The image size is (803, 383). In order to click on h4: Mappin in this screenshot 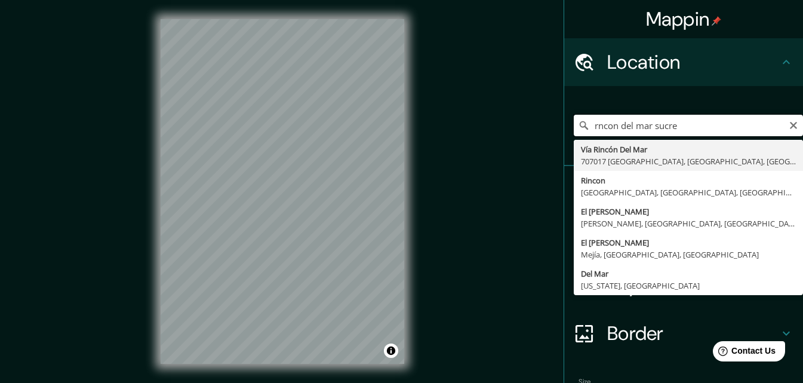, I will do `click(684, 19)`.